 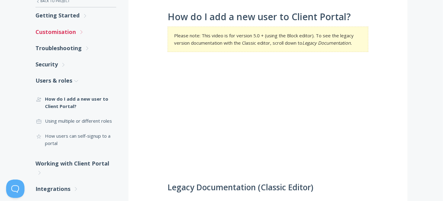 I want to click on em: Legacy Documentation., so click(x=327, y=43).